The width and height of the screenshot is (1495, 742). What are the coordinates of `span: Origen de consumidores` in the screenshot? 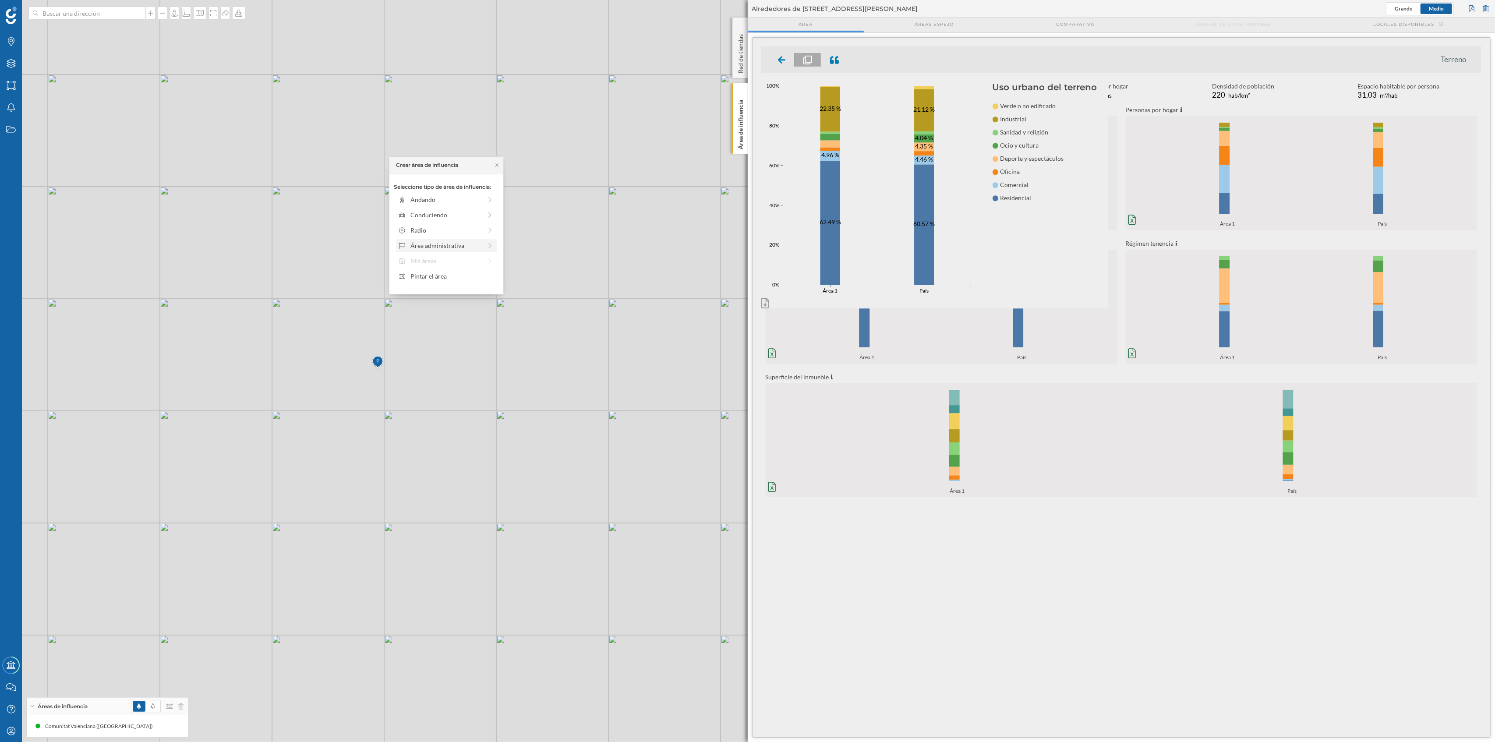 It's located at (1234, 24).